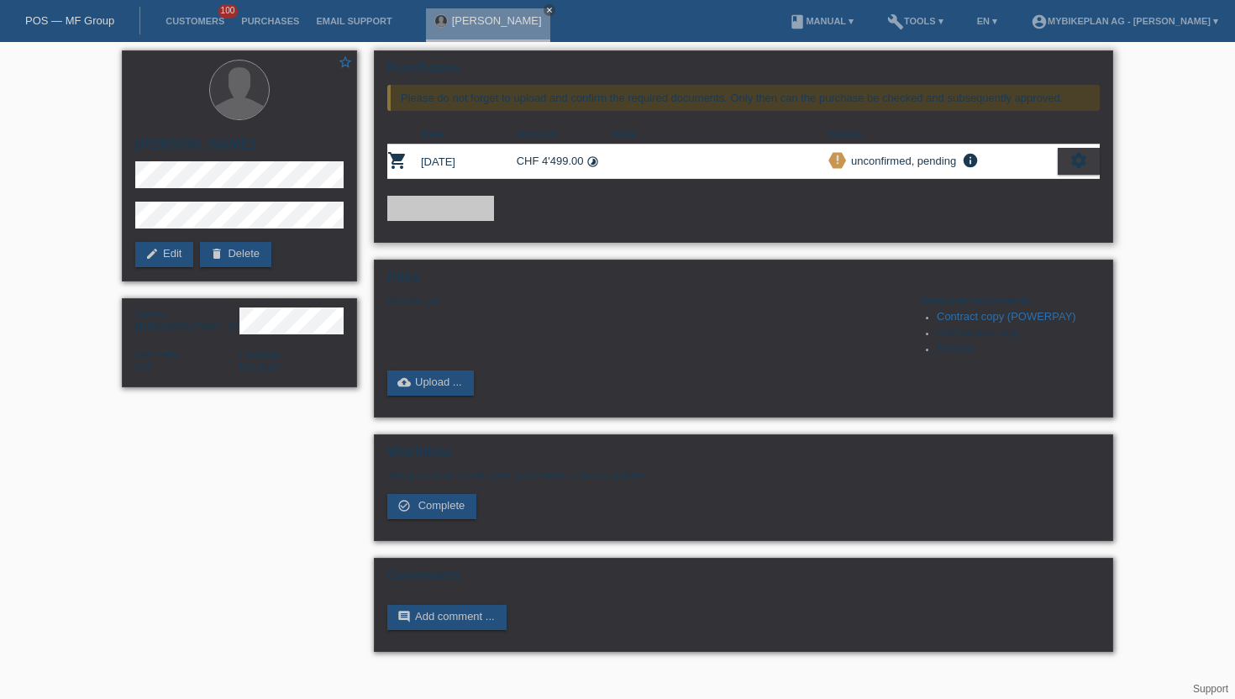 This screenshot has width=1235, height=699. What do you see at coordinates (915, 21) in the screenshot?
I see `a: buildTools ▾` at bounding box center [915, 21].